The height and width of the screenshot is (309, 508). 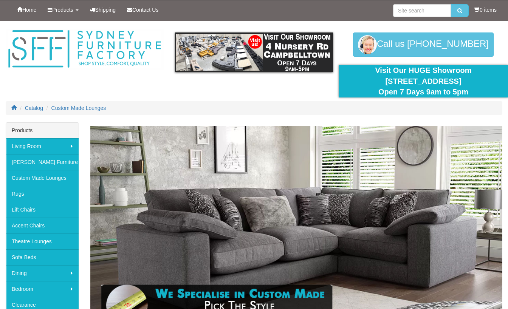 I want to click on img: showroom.gif, so click(x=254, y=52).